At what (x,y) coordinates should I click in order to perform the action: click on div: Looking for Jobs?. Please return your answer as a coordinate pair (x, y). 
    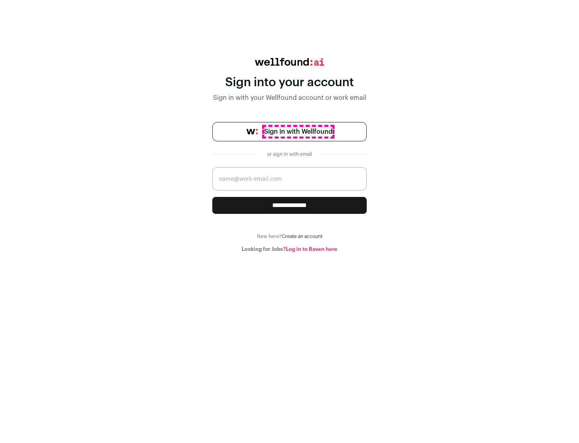
    Looking at the image, I should click on (290, 249).